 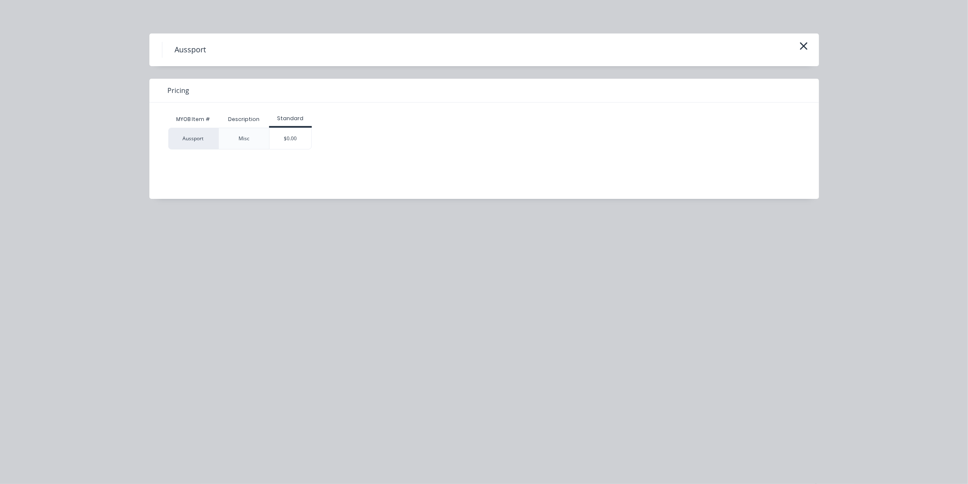 What do you see at coordinates (193, 138) in the screenshot?
I see `div: Aussport` at bounding box center [193, 138].